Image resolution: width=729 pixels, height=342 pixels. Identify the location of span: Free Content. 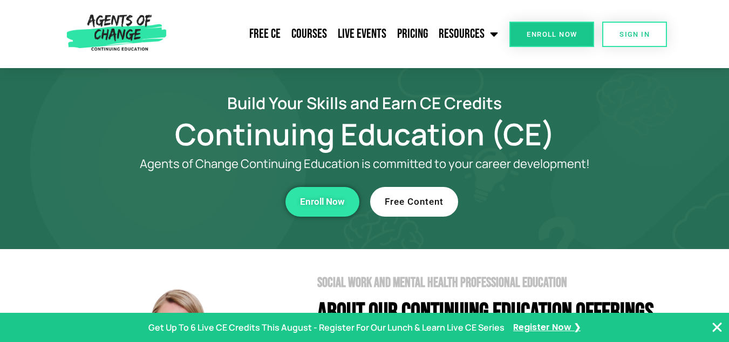
(414, 201).